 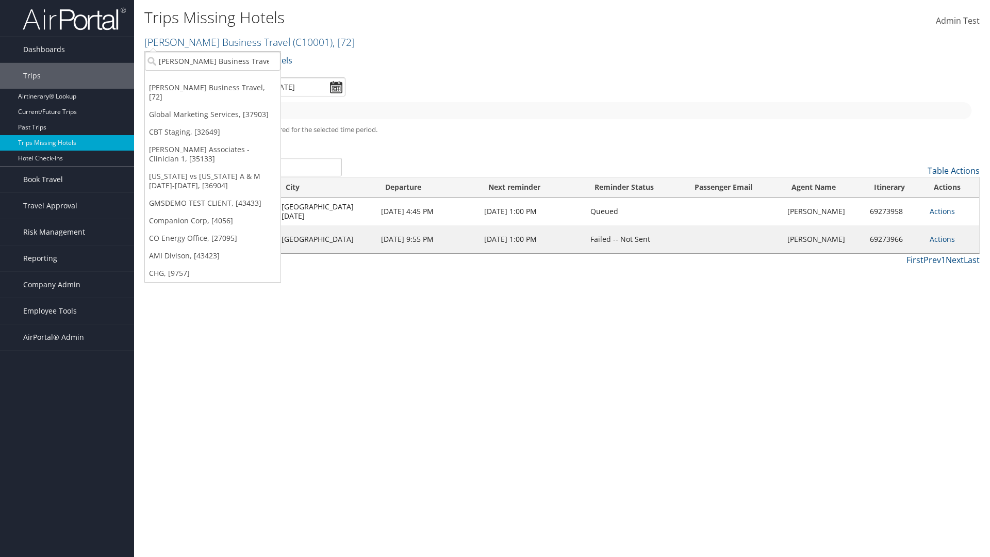 I want to click on a: GMSDEMO TEST CLIENT, [43433], so click(x=212, y=203).